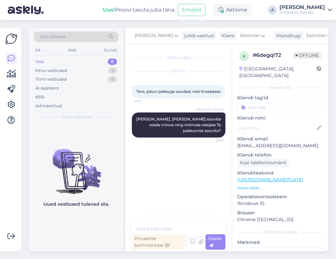 Image resolution: width=336 pixels, height=259 pixels. Describe the element at coordinates (38, 50) in the screenshot. I see `div: All` at that location.